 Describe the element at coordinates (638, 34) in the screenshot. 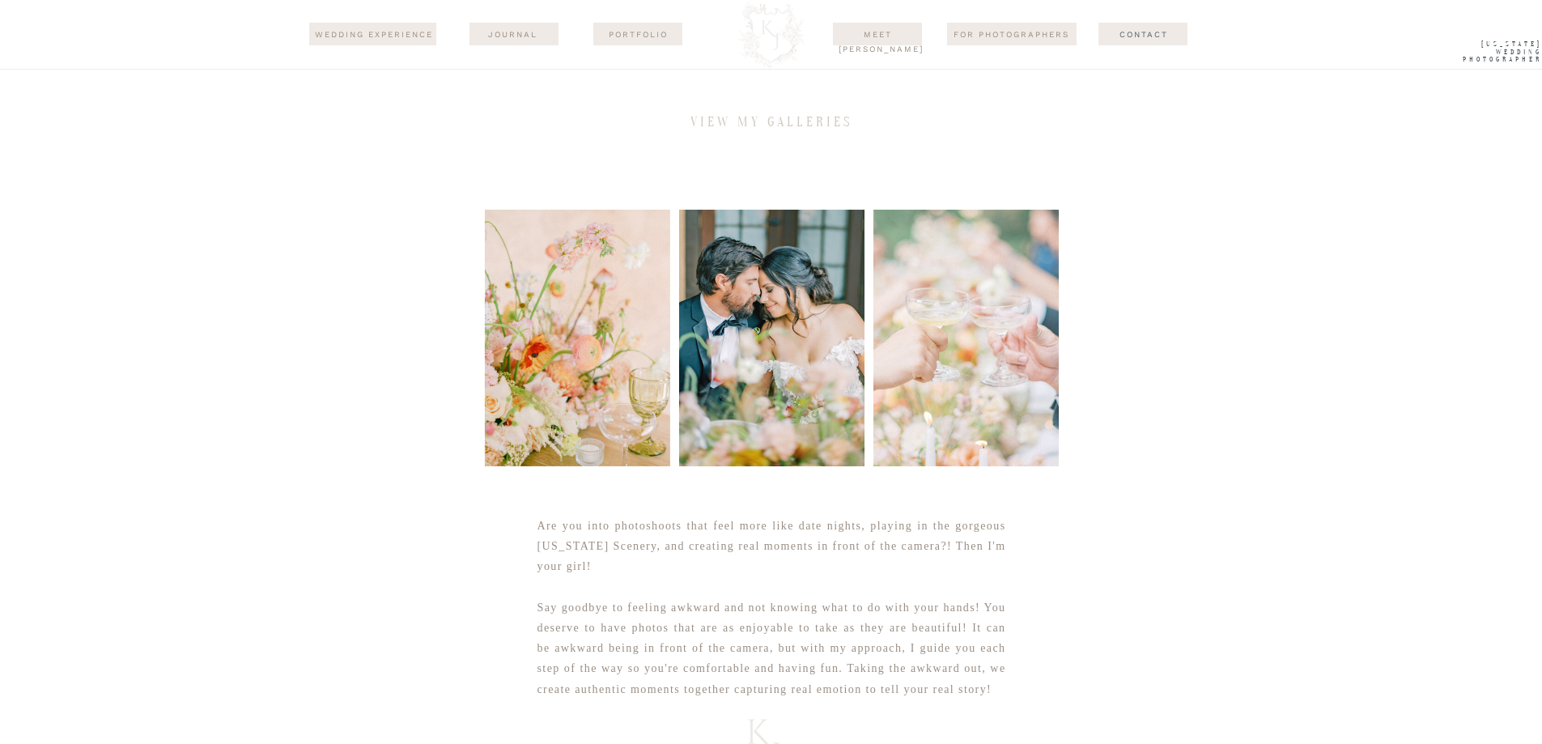

I see `nav: Portfolio` at that location.